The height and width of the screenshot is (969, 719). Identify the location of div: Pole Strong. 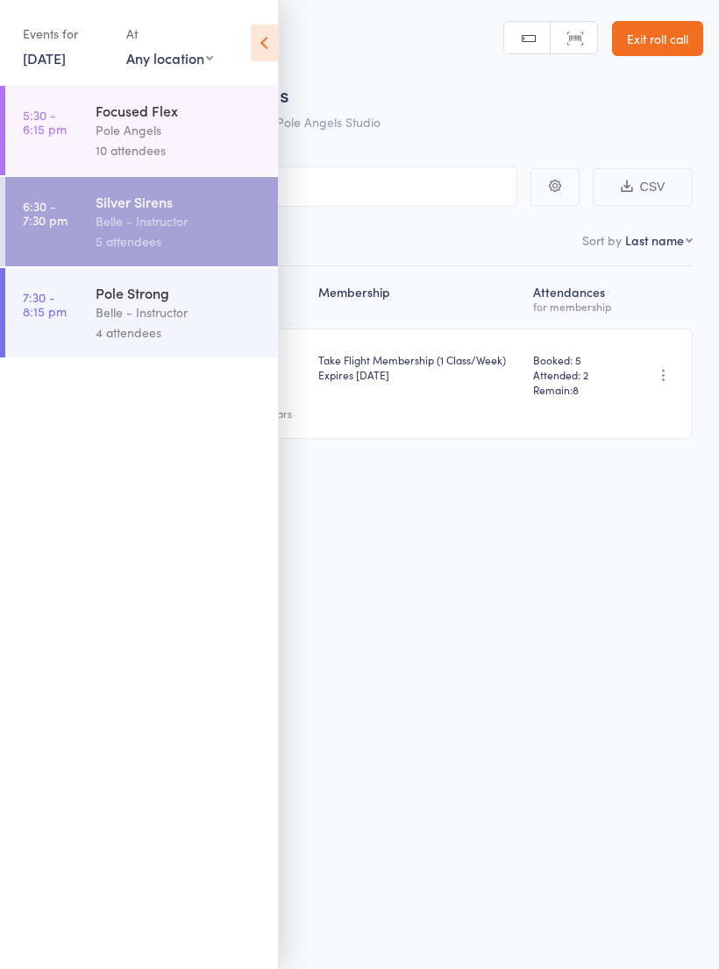
(179, 293).